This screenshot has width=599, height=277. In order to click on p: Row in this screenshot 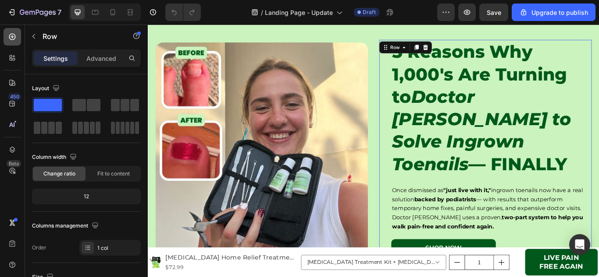, I will do `click(80, 36)`.